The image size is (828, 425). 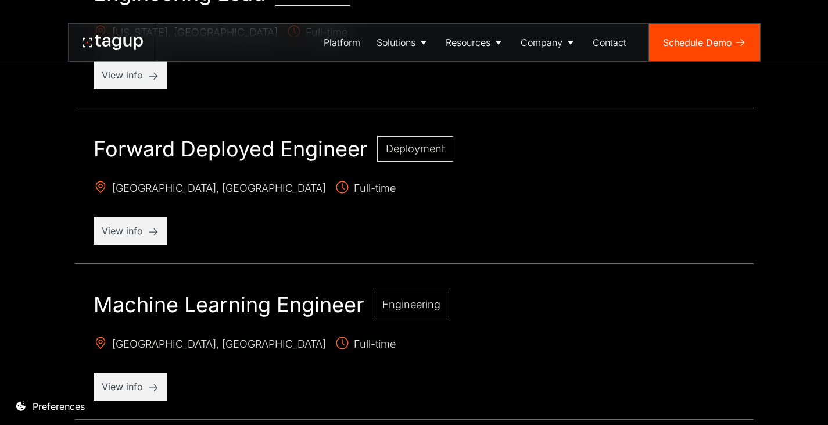 I want to click on span: Engineering, so click(x=411, y=304).